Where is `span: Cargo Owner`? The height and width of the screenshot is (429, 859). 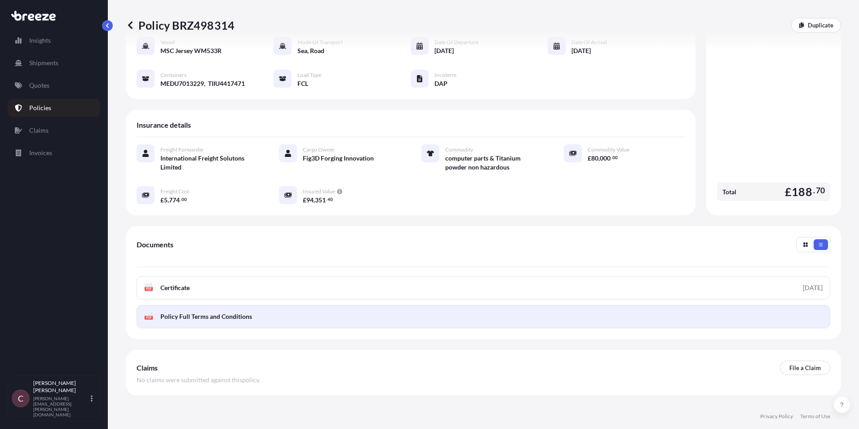
span: Cargo Owner is located at coordinates (318, 150).